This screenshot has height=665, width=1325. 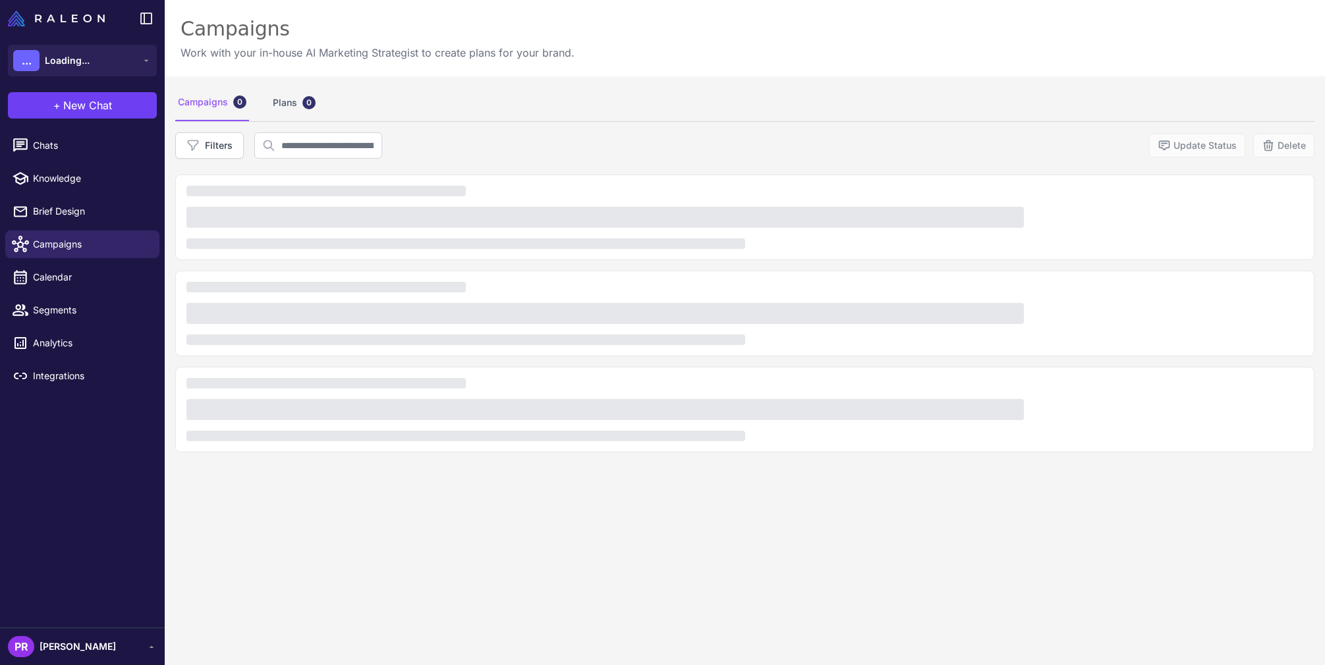 What do you see at coordinates (1283, 146) in the screenshot?
I see `button: Delete` at bounding box center [1283, 146].